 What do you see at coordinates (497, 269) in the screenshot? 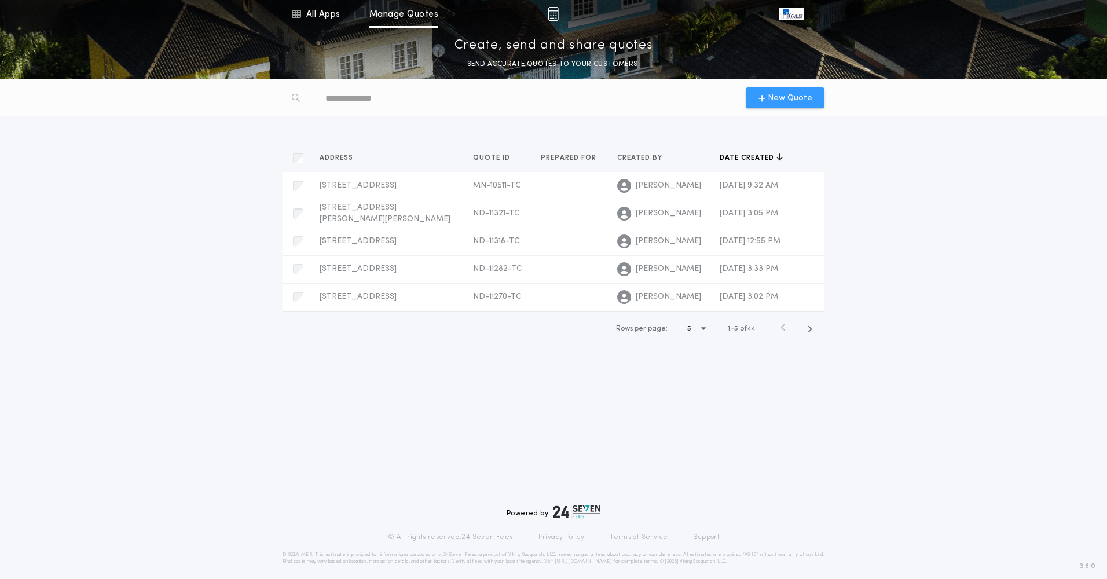
I see `span: ND-11282-TC` at bounding box center [497, 269].